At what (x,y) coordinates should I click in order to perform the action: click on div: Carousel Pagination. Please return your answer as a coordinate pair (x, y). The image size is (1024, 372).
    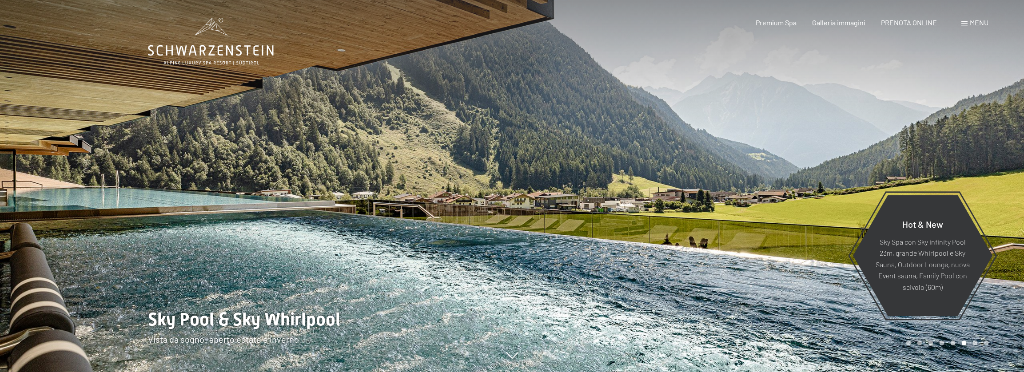
    Looking at the image, I should click on (946, 343).